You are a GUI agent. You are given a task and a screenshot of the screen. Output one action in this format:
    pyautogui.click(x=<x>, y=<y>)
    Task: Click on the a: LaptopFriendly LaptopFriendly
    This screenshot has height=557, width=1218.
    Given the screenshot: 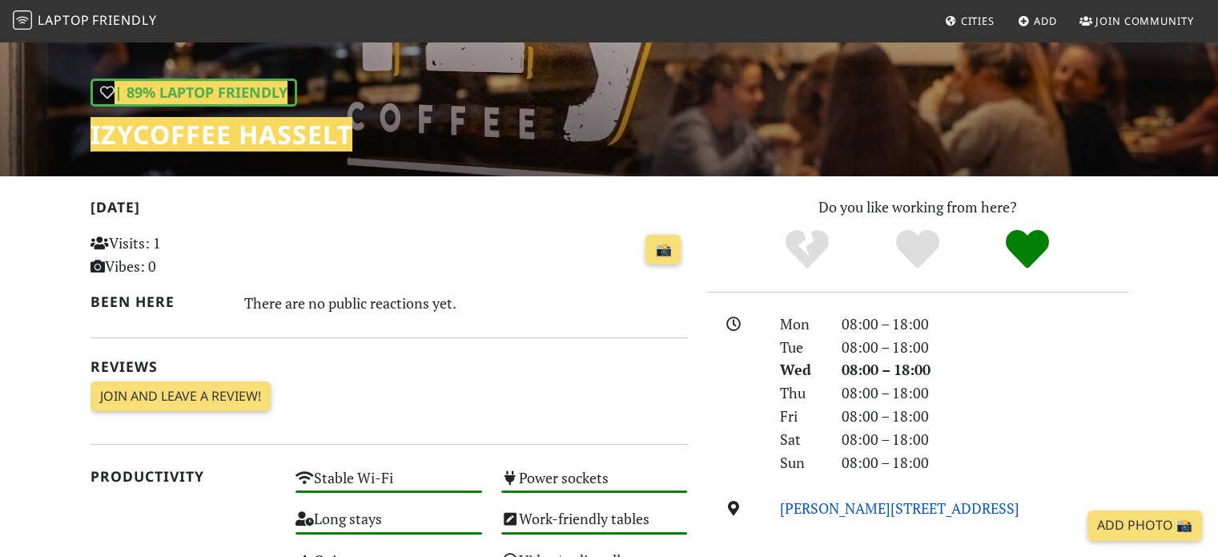 What is the action you would take?
    pyautogui.click(x=85, y=21)
    